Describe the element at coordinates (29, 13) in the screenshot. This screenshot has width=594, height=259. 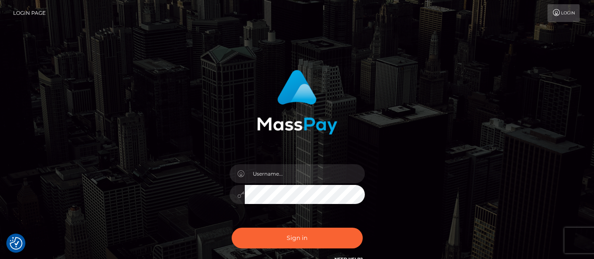
I see `a: Login Page` at that location.